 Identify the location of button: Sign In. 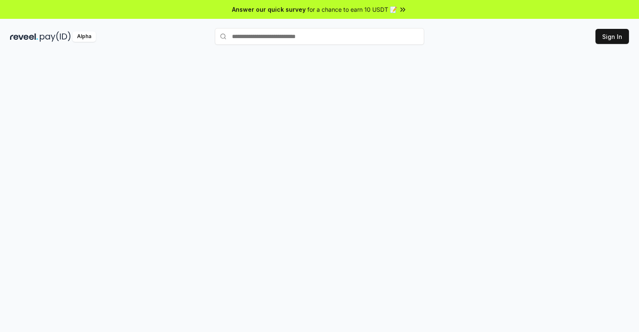
(612, 36).